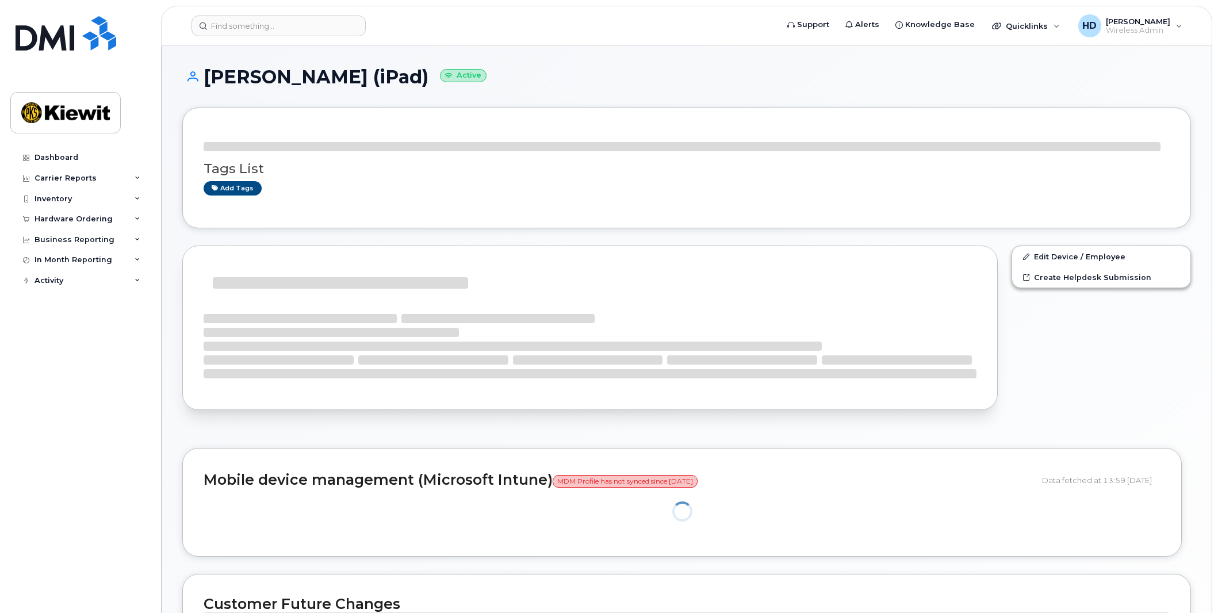 This screenshot has width=1218, height=613. I want to click on a: Edit Device / Employee, so click(1101, 256).